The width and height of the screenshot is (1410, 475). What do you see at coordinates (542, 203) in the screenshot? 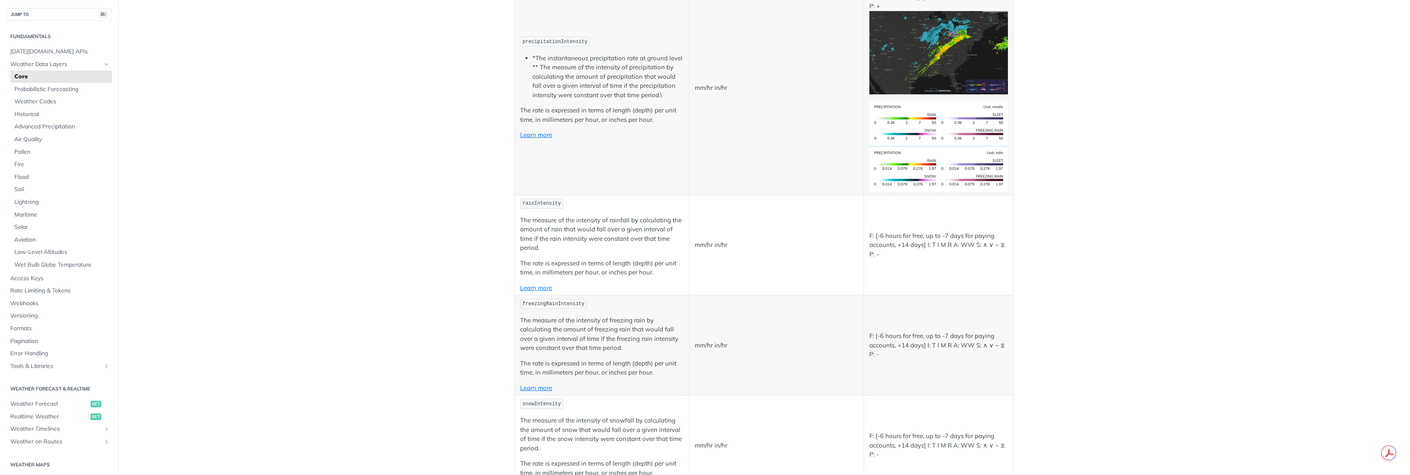
I see `span: rainIntensity` at bounding box center [542, 203].